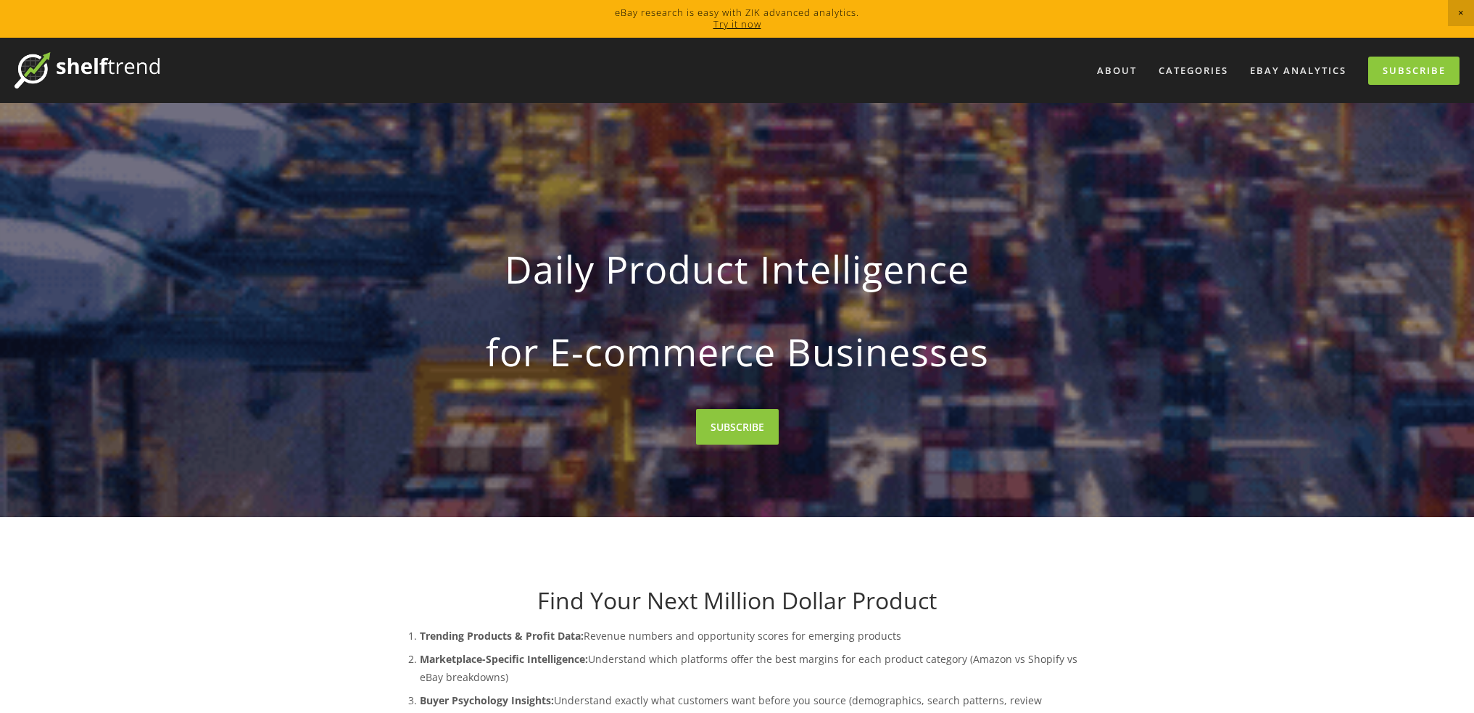 This screenshot has height=713, width=1474. Describe the element at coordinates (1298, 70) in the screenshot. I see `a: eBay Analytics` at that location.